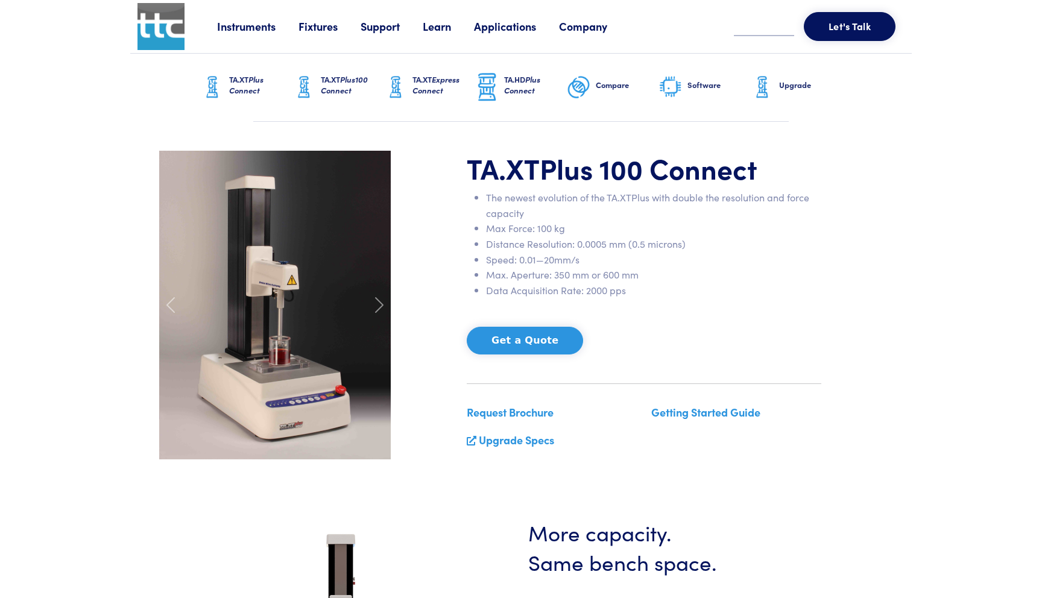  I want to click on h1: TA.XT, so click(644, 168).